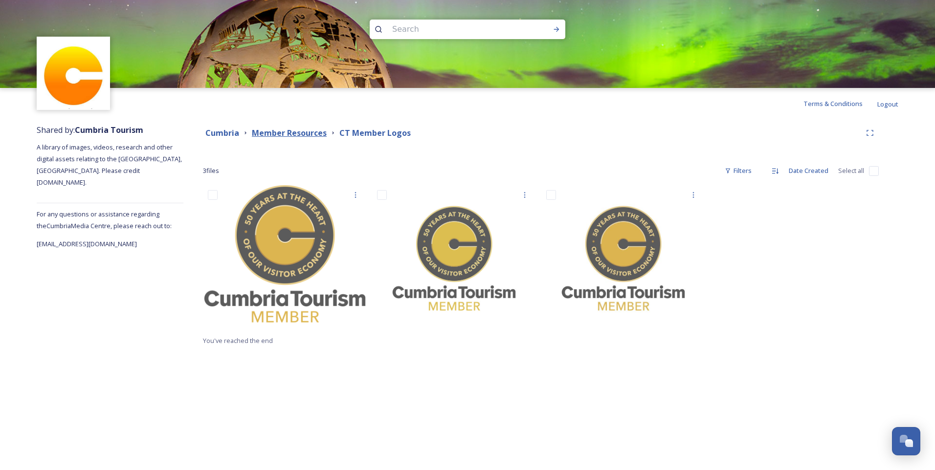 The width and height of the screenshot is (935, 470). Describe the element at coordinates (851, 171) in the screenshot. I see `span: Select all` at that location.